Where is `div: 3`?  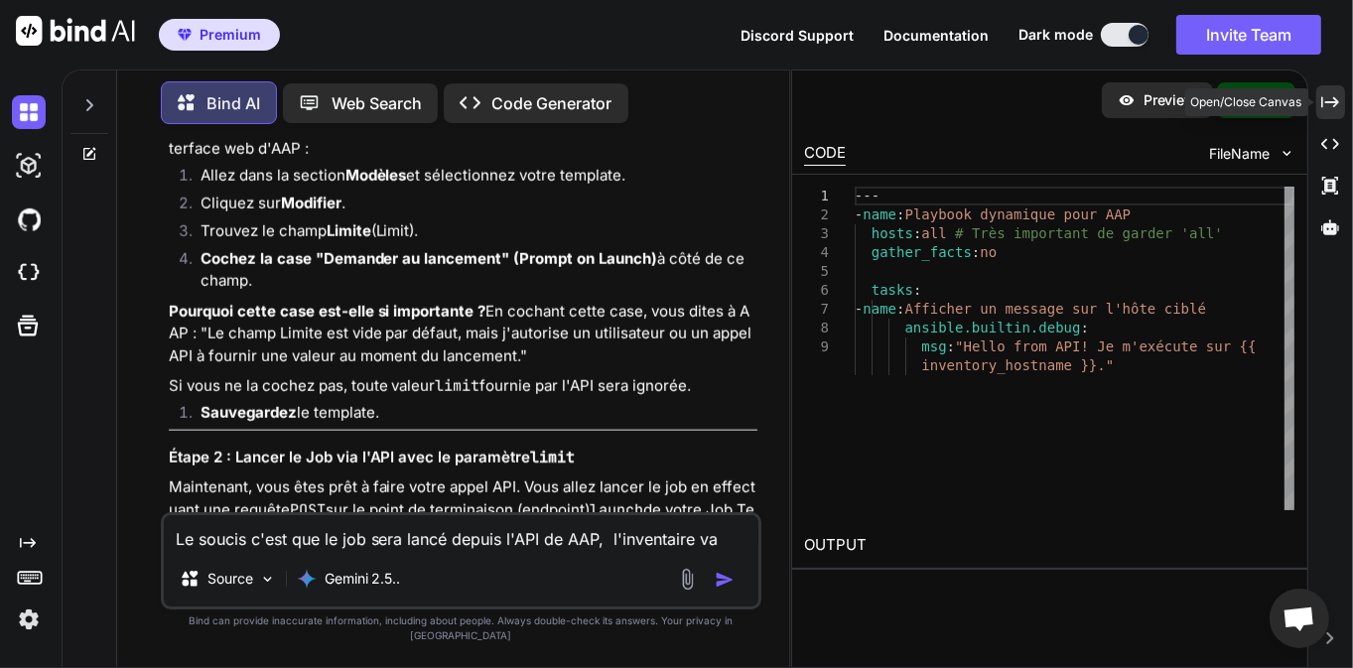
div: 3 is located at coordinates (816, 233).